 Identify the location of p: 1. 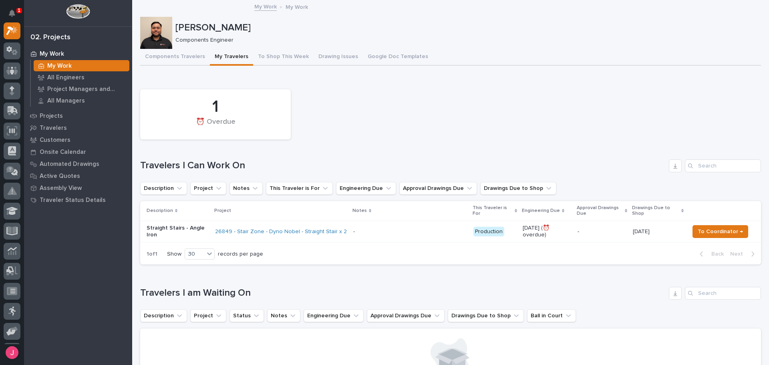
(19, 10).